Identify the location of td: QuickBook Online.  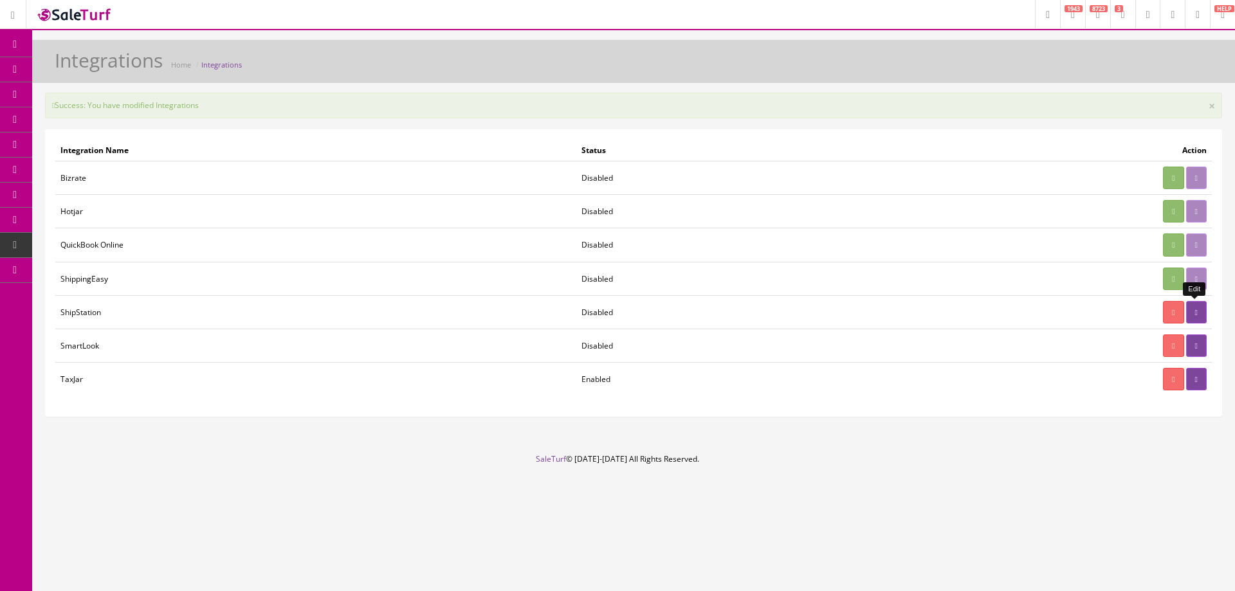
(316, 245).